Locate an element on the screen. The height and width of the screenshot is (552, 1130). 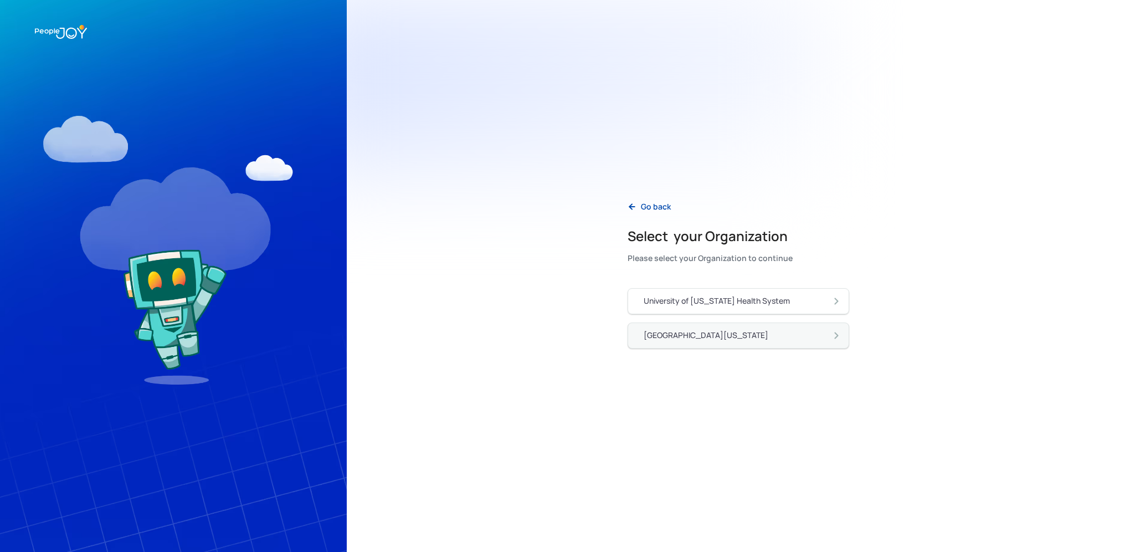
h2: Select your Organization is located at coordinates (710, 236).